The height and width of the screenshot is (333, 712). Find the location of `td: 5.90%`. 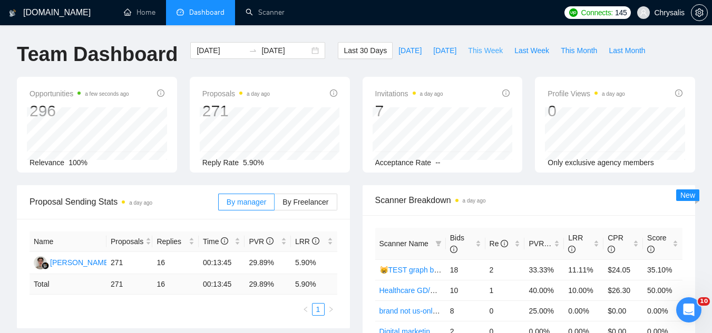

td: 5.90% is located at coordinates (314, 263).